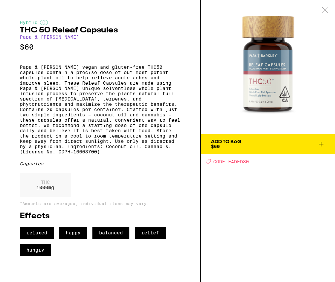 This screenshot has width=335, height=282. What do you see at coordinates (100, 163) in the screenshot?
I see `div: Capsules` at bounding box center [100, 163].